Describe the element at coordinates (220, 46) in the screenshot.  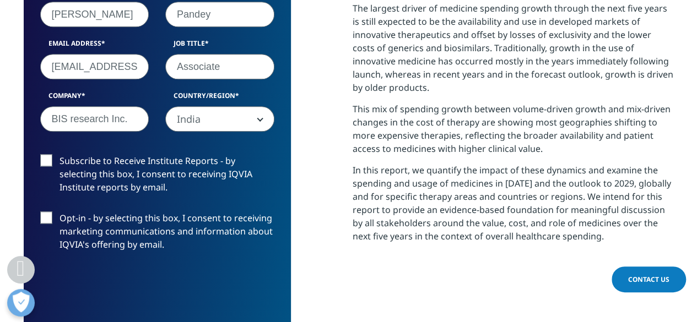
I see `label: Job Title` at that location.